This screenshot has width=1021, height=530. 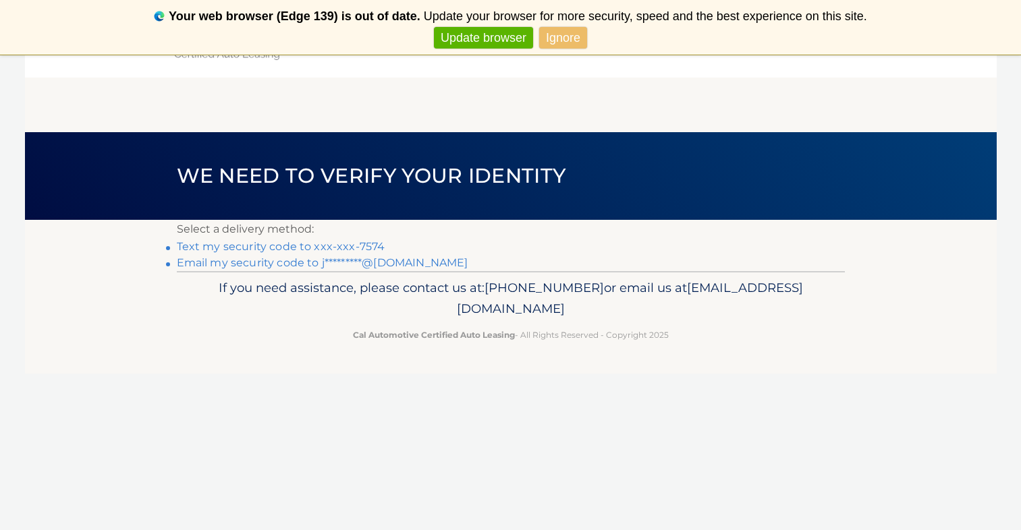 What do you see at coordinates (511, 335) in the screenshot?
I see `p: - All Rights Reserved - Copyright 2025` at bounding box center [511, 335].